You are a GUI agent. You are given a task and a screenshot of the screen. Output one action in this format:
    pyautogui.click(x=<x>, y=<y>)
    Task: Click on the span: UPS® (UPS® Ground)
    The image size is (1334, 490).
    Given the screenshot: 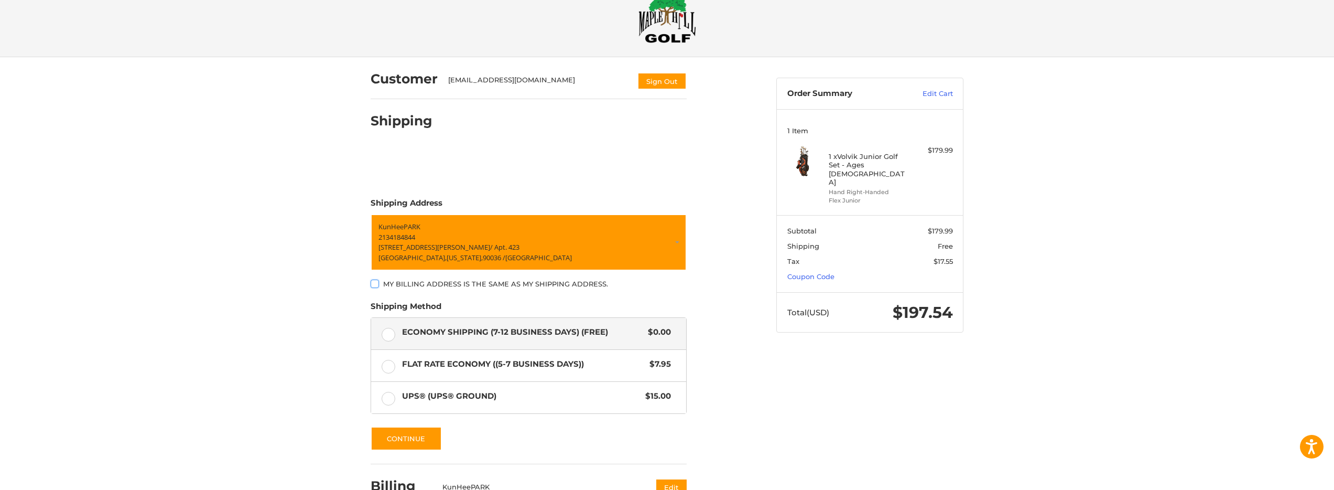 What is the action you would take?
    pyautogui.click(x=521, y=396)
    